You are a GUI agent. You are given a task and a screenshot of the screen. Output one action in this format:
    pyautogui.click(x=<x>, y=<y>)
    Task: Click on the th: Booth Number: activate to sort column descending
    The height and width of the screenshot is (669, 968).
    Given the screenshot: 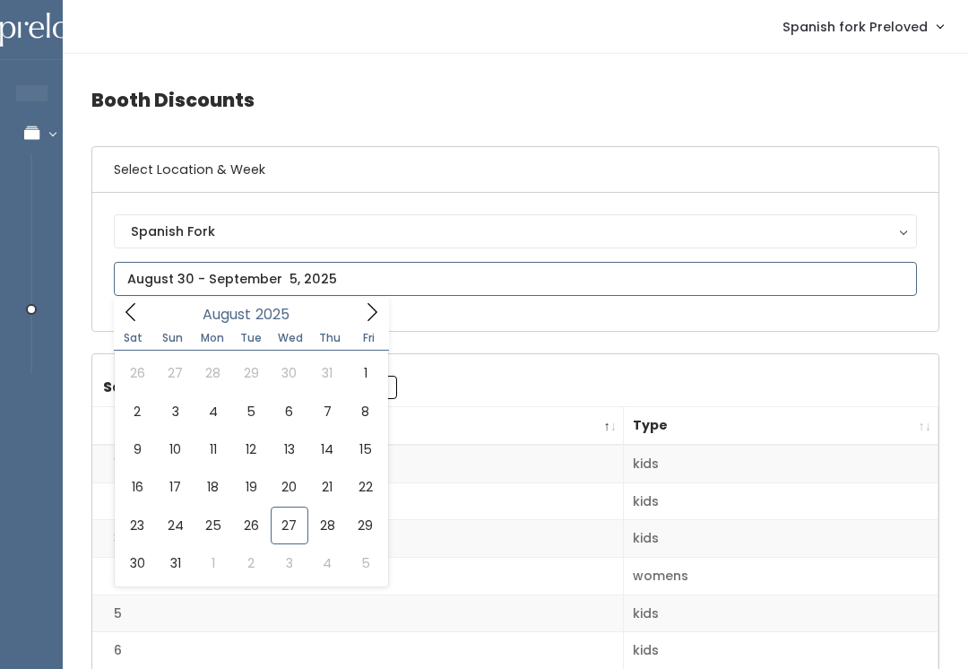 What is the action you would take?
    pyautogui.click(x=358, y=426)
    